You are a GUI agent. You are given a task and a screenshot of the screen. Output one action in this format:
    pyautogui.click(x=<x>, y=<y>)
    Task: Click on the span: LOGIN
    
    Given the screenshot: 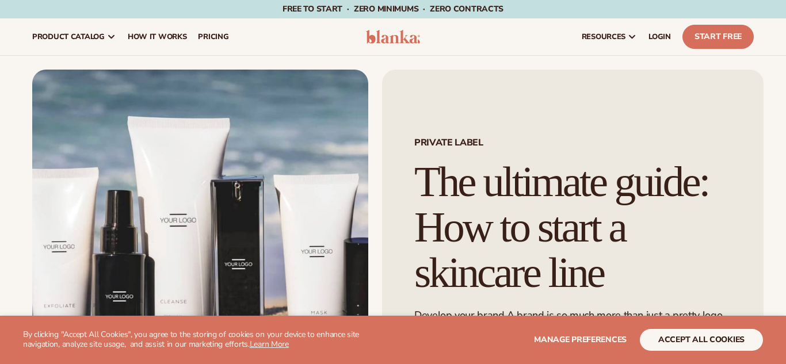 What is the action you would take?
    pyautogui.click(x=660, y=37)
    